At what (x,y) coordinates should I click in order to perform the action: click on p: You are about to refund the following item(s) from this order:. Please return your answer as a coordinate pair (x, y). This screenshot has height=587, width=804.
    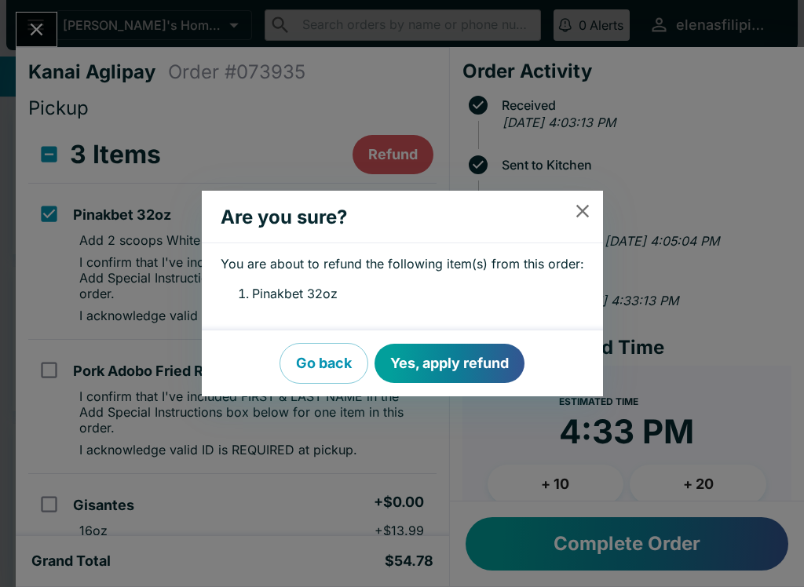
    Looking at the image, I should click on (402, 264).